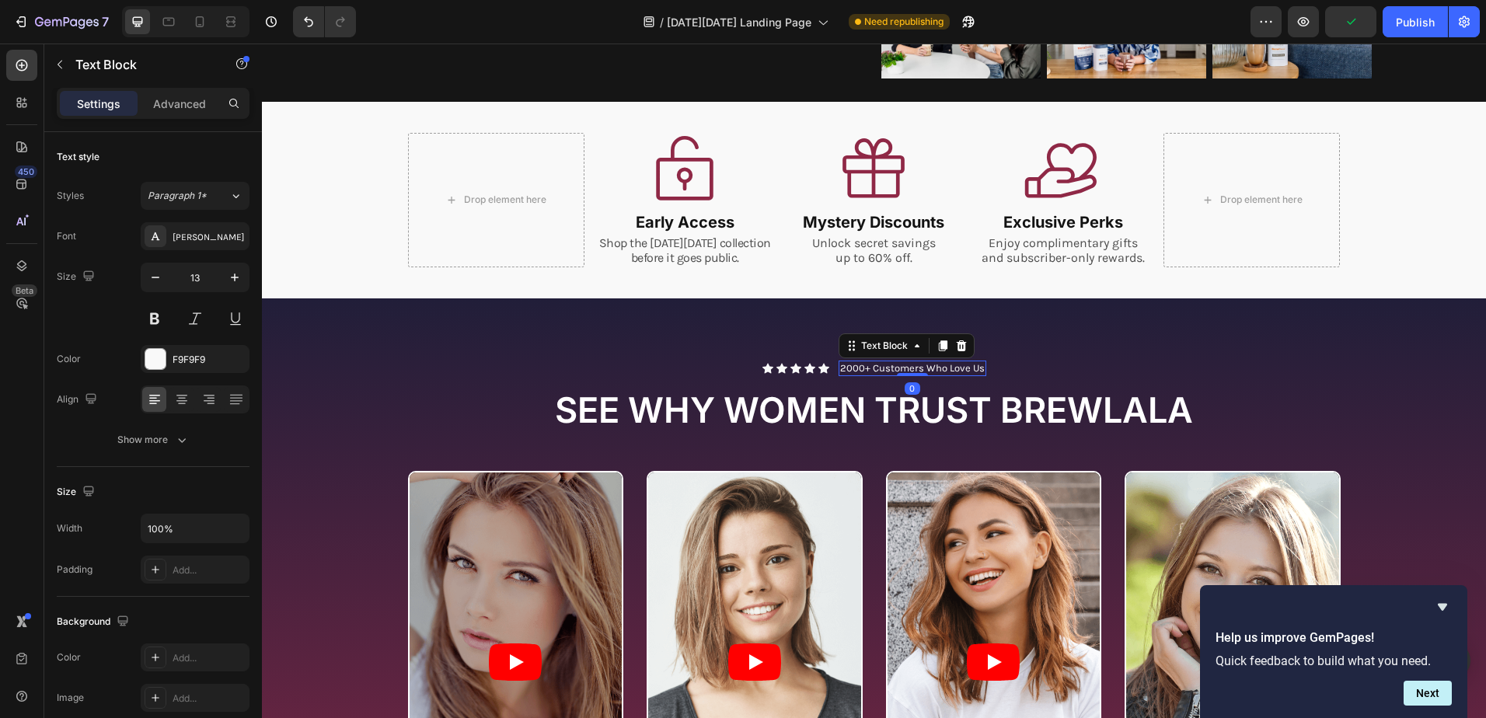  What do you see at coordinates (66, 236) in the screenshot?
I see `div: Font` at bounding box center [66, 236].